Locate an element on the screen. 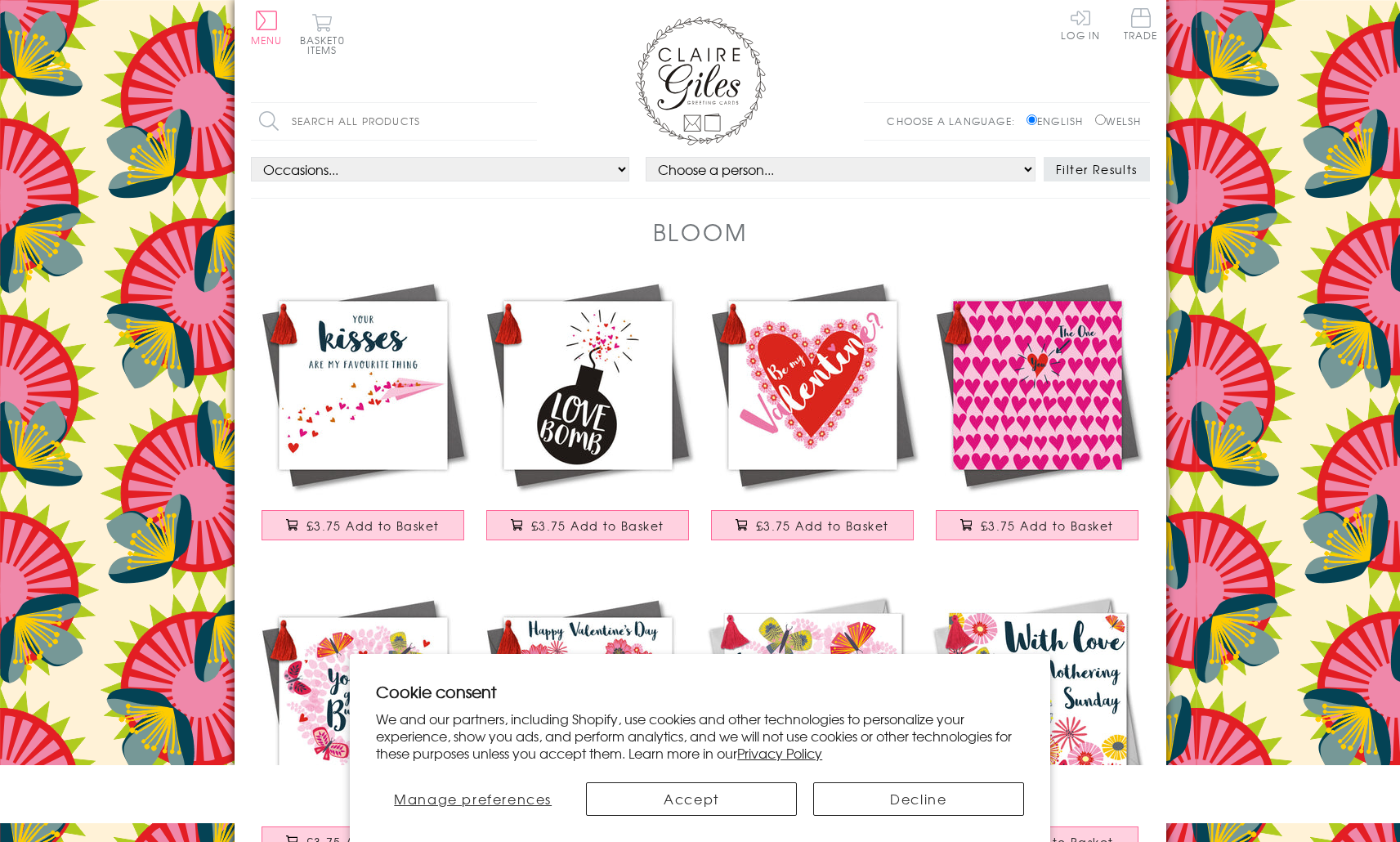 The image size is (1400, 842). h2: Cookie consent is located at coordinates (700, 691).